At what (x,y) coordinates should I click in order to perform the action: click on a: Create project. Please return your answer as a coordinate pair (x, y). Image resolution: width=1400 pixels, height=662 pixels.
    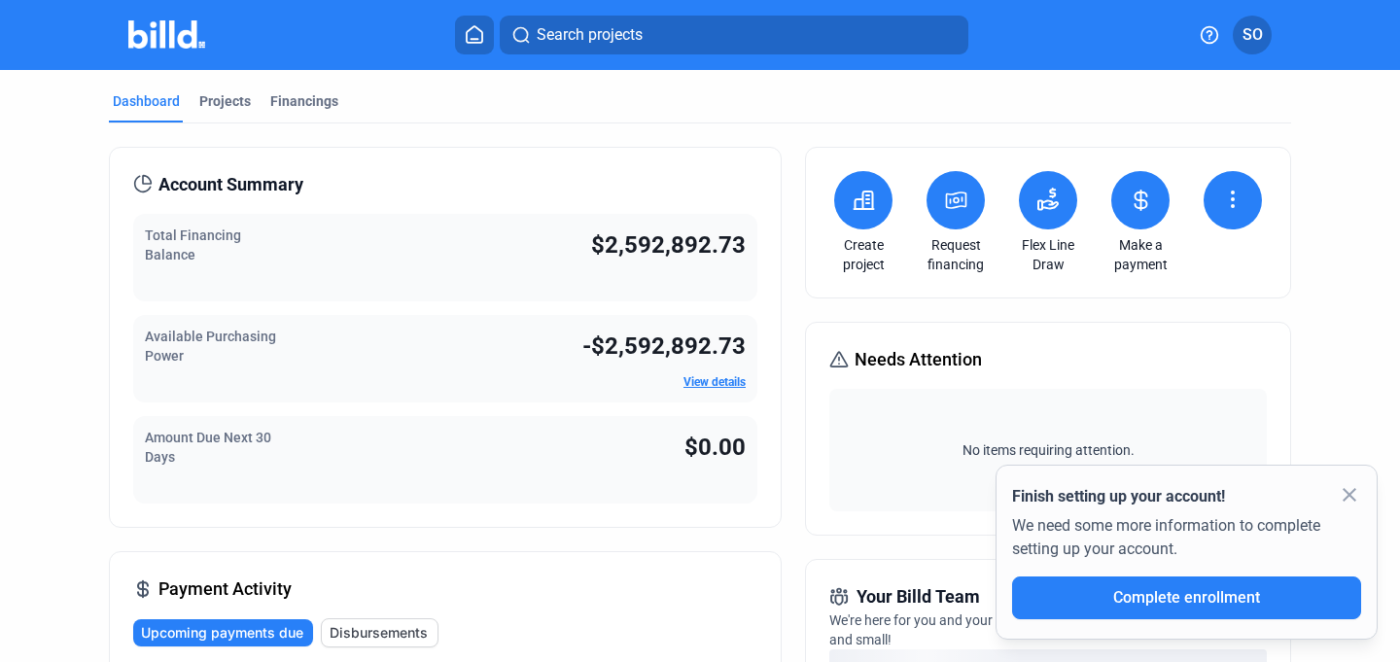
    Looking at the image, I should click on (864, 255).